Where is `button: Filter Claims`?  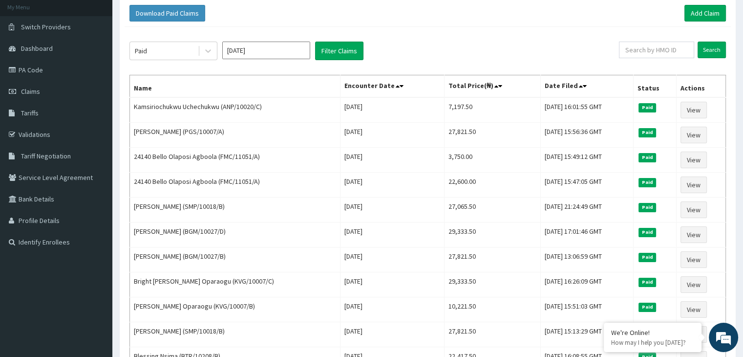
button: Filter Claims is located at coordinates (339, 51).